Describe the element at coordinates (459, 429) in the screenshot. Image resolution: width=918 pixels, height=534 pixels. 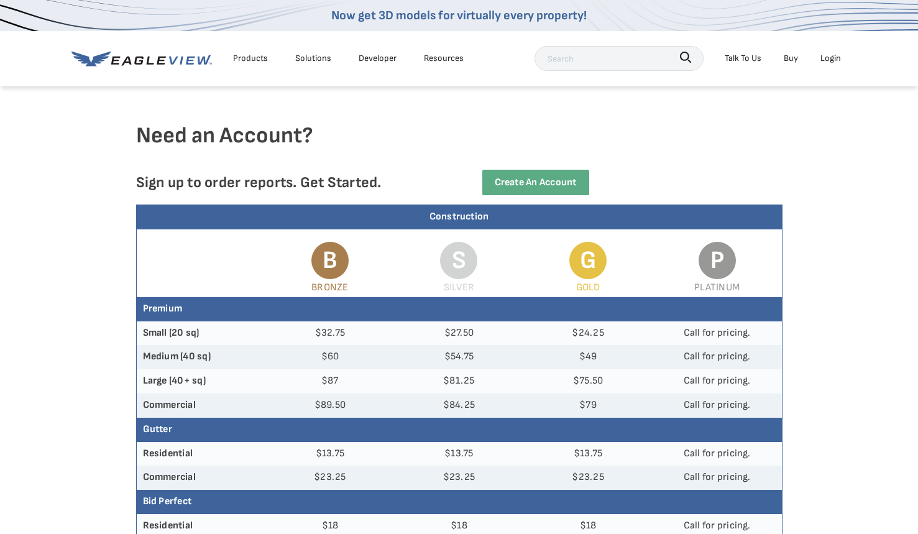
I see `th: Gutter` at that location.